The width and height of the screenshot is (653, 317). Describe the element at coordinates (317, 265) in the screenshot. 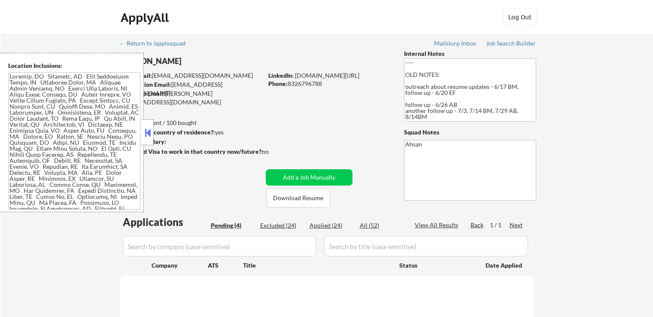

I see `div: Title` at that location.